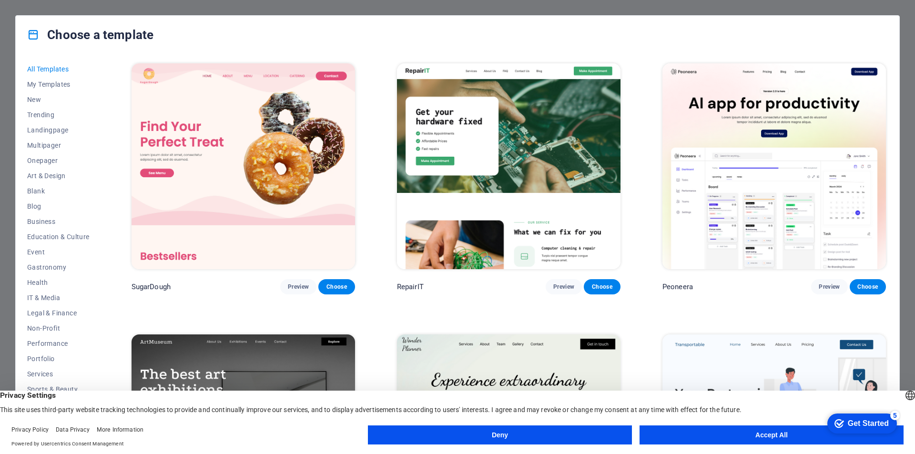  I want to click on p: RepairIT, so click(410, 287).